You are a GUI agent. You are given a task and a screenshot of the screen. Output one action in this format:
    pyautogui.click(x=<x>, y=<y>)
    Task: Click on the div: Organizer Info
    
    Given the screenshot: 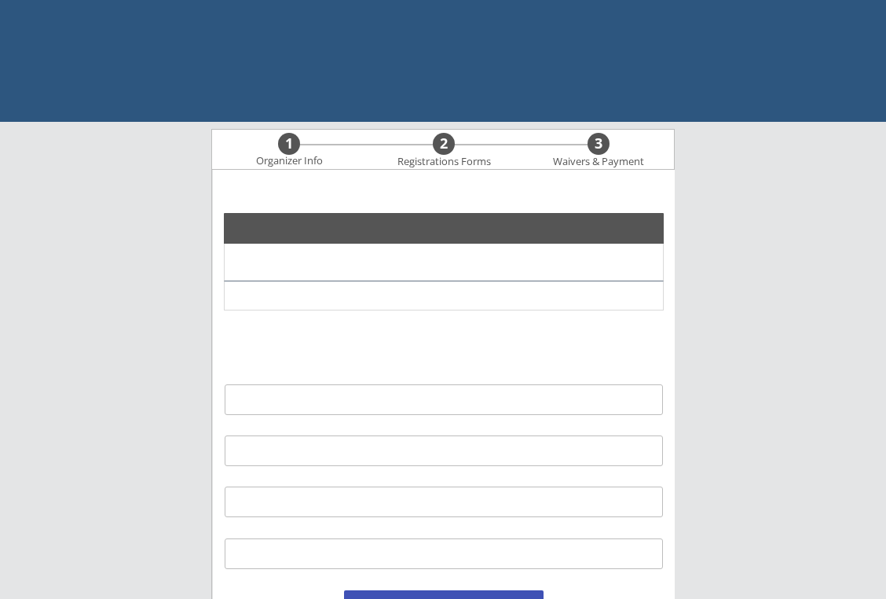 What is the action you would take?
    pyautogui.click(x=289, y=161)
    